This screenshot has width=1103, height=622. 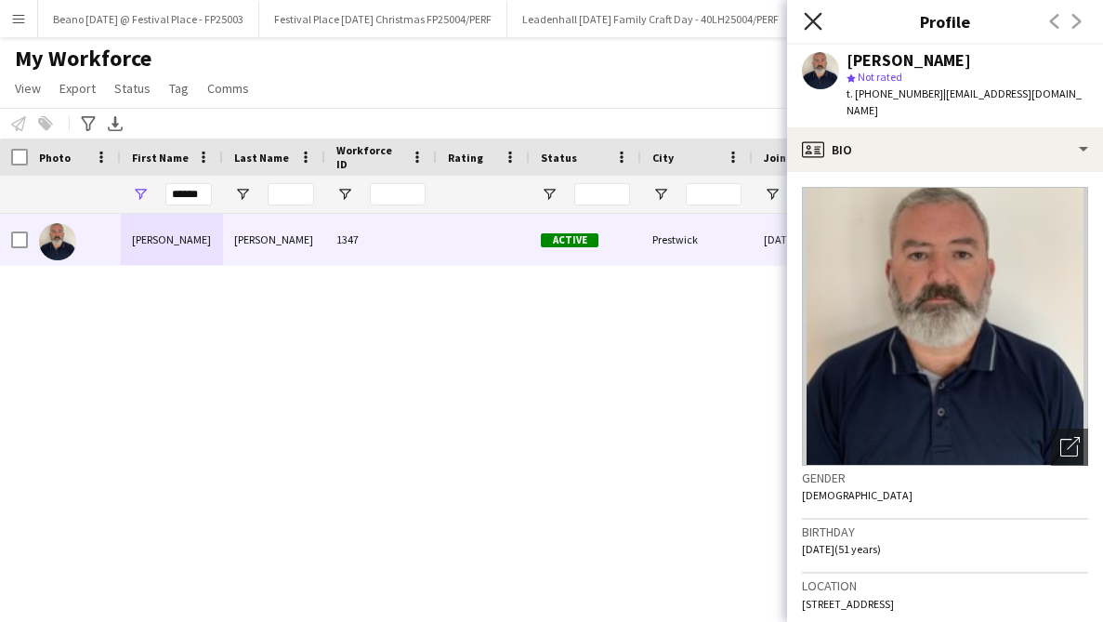 What do you see at coordinates (381, 239) in the screenshot?
I see `div: 1347` at bounding box center [381, 239].